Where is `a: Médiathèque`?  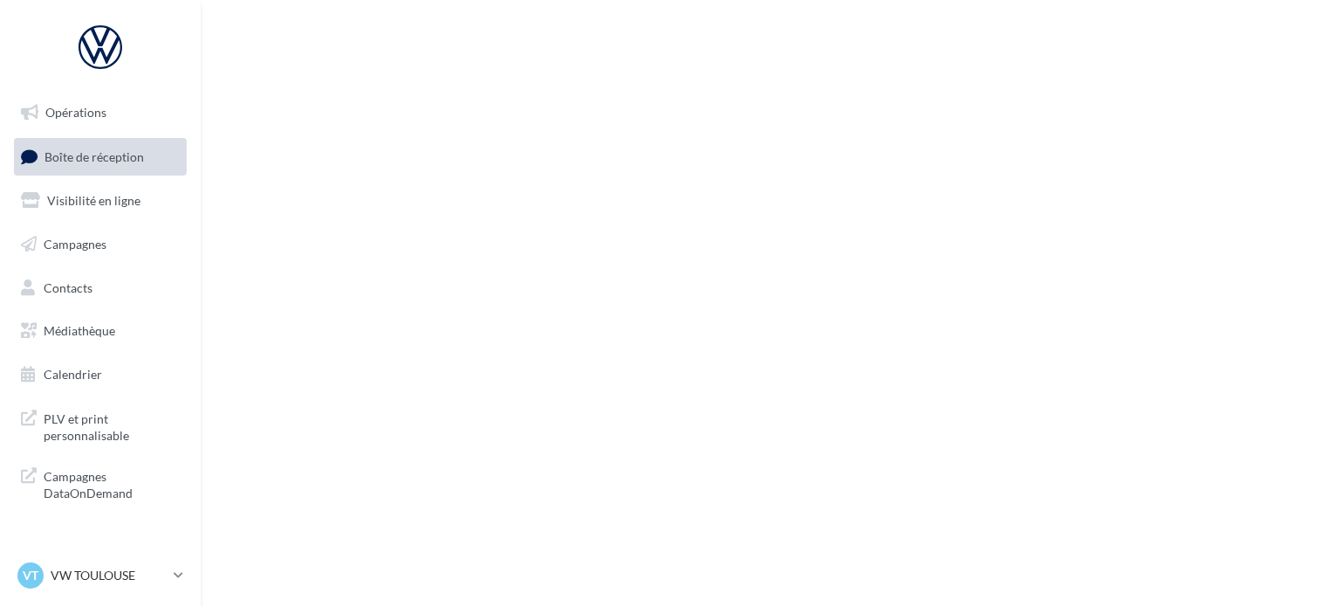
a: Médiathèque is located at coordinates (100, 331).